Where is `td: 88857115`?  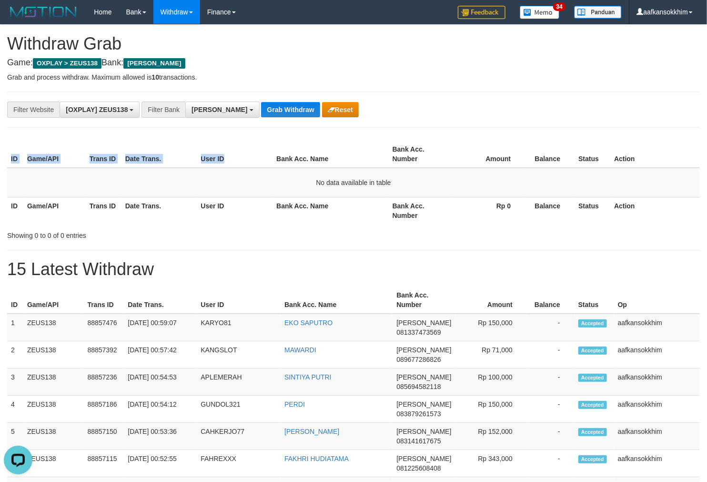 td: 88857115 is located at coordinates (103, 463).